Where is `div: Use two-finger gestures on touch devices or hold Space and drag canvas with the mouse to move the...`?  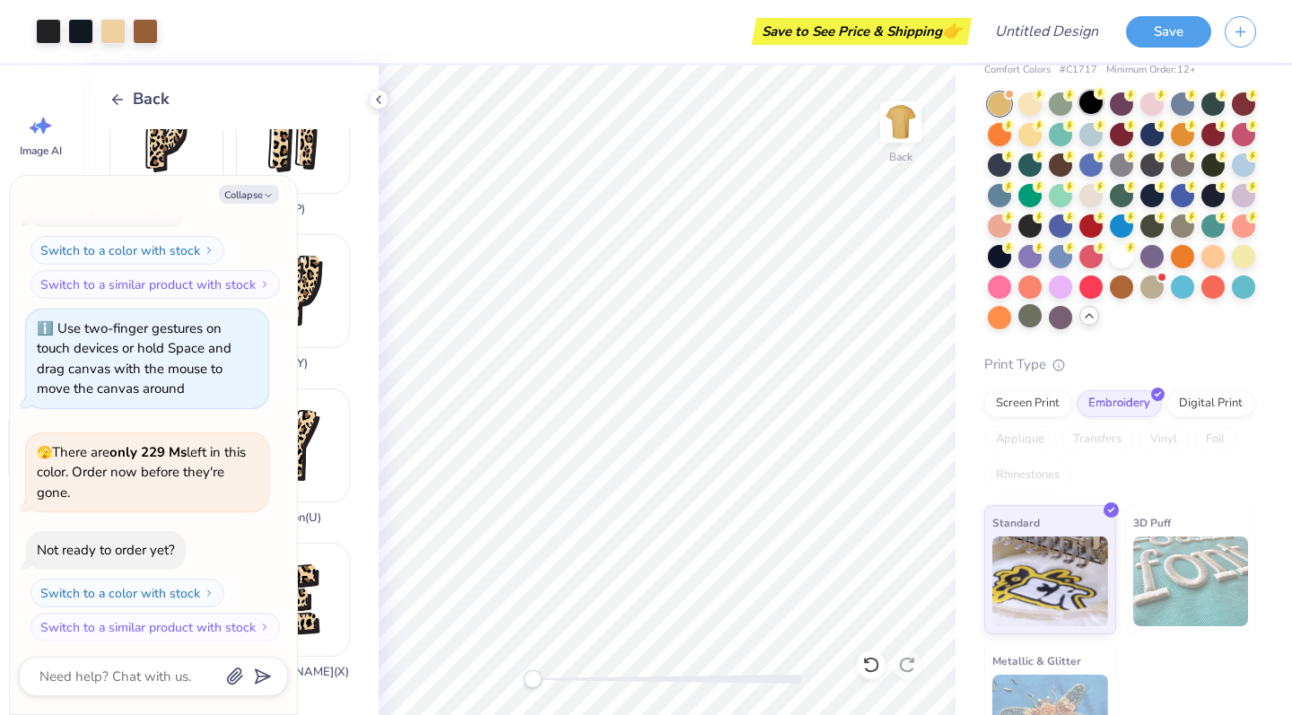
div: Use two-finger gestures on touch devices or hold Space and drag canvas with the mouse to move the... is located at coordinates (134, 359).